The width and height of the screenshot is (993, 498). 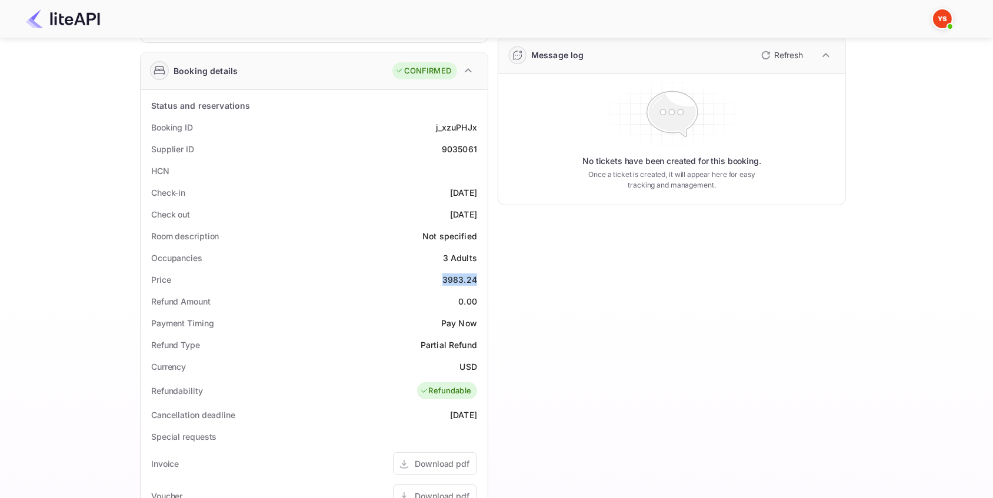 What do you see at coordinates (160, 171) in the screenshot?
I see `div: HCN` at bounding box center [160, 171].